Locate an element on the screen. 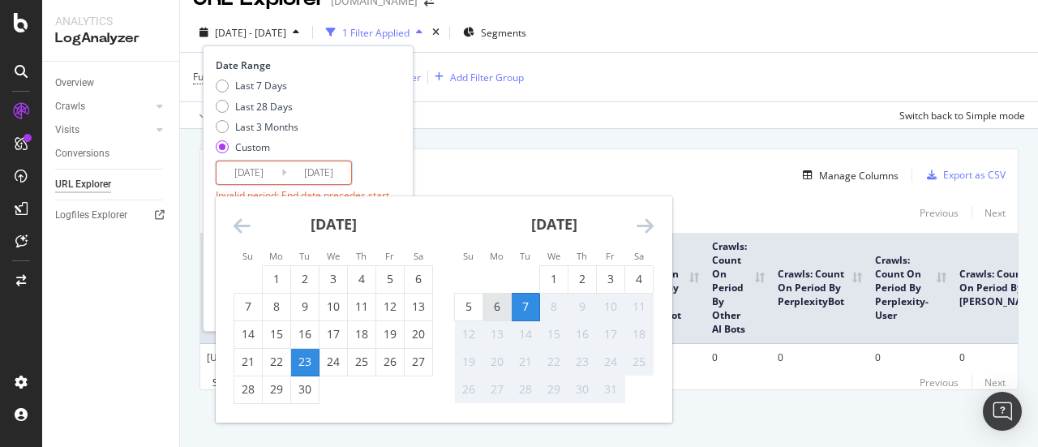  small: Su is located at coordinates (247, 256).